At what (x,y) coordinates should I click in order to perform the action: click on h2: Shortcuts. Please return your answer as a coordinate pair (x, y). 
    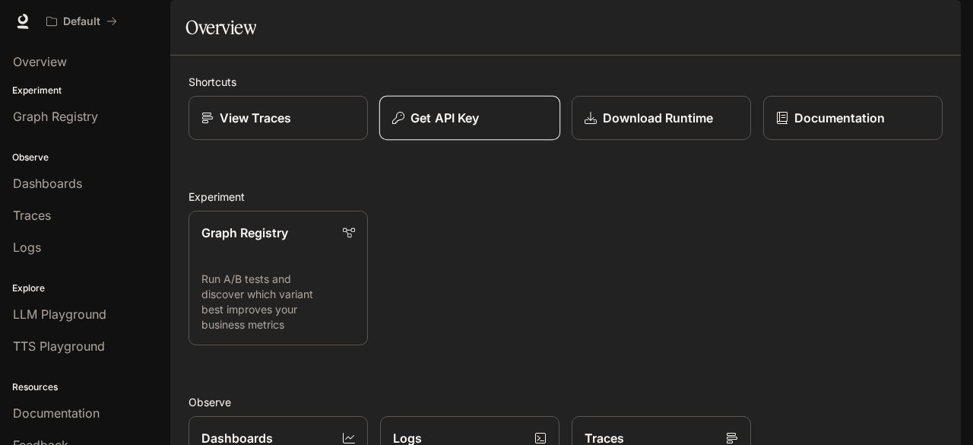
    Looking at the image, I should click on (565, 81).